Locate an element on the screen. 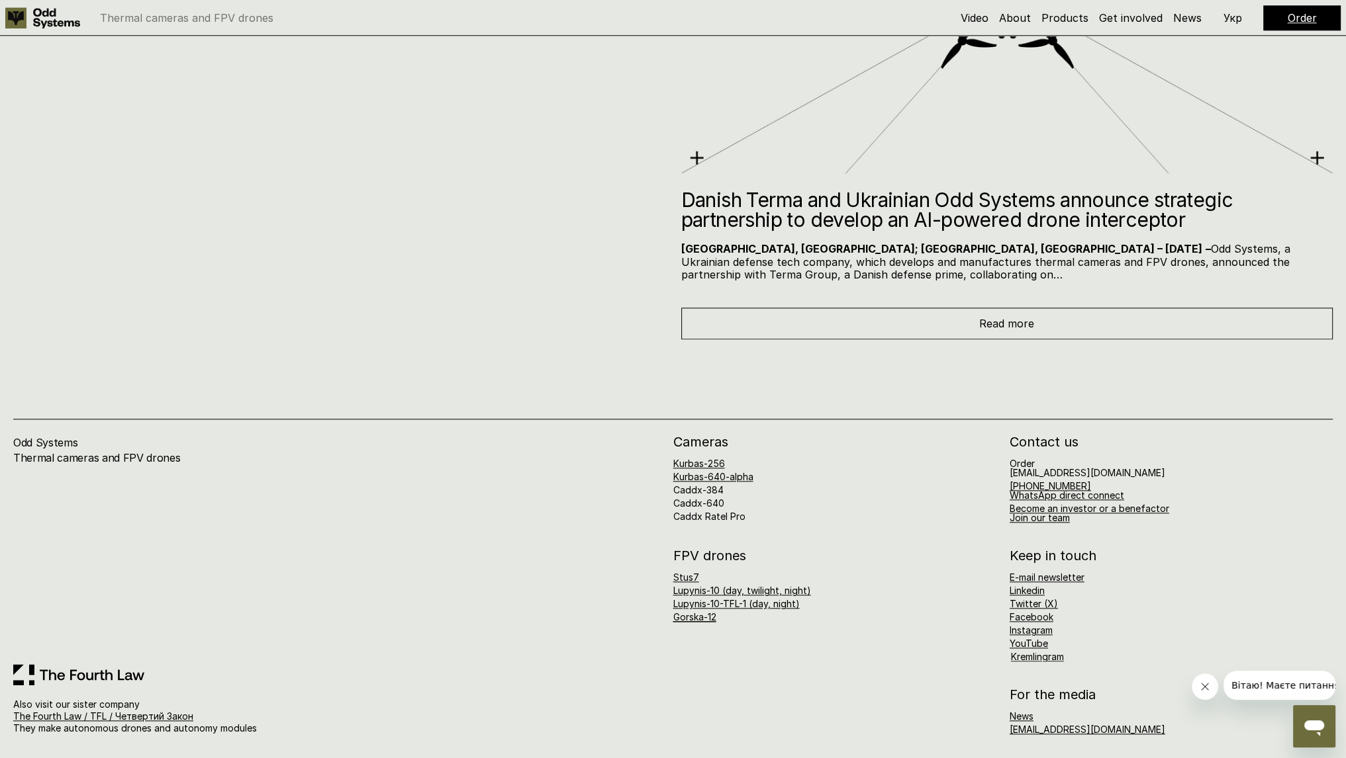  a: Kurbas-256 is located at coordinates (699, 463).